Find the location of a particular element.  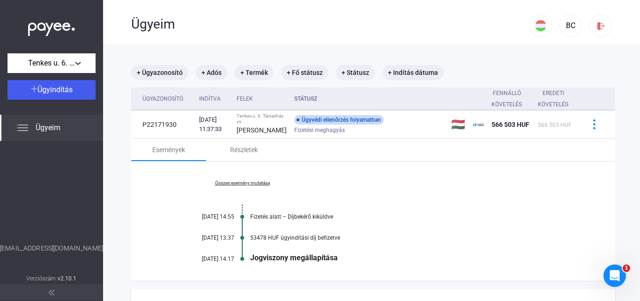

a: Összes esemény mutatása is located at coordinates (242, 183).